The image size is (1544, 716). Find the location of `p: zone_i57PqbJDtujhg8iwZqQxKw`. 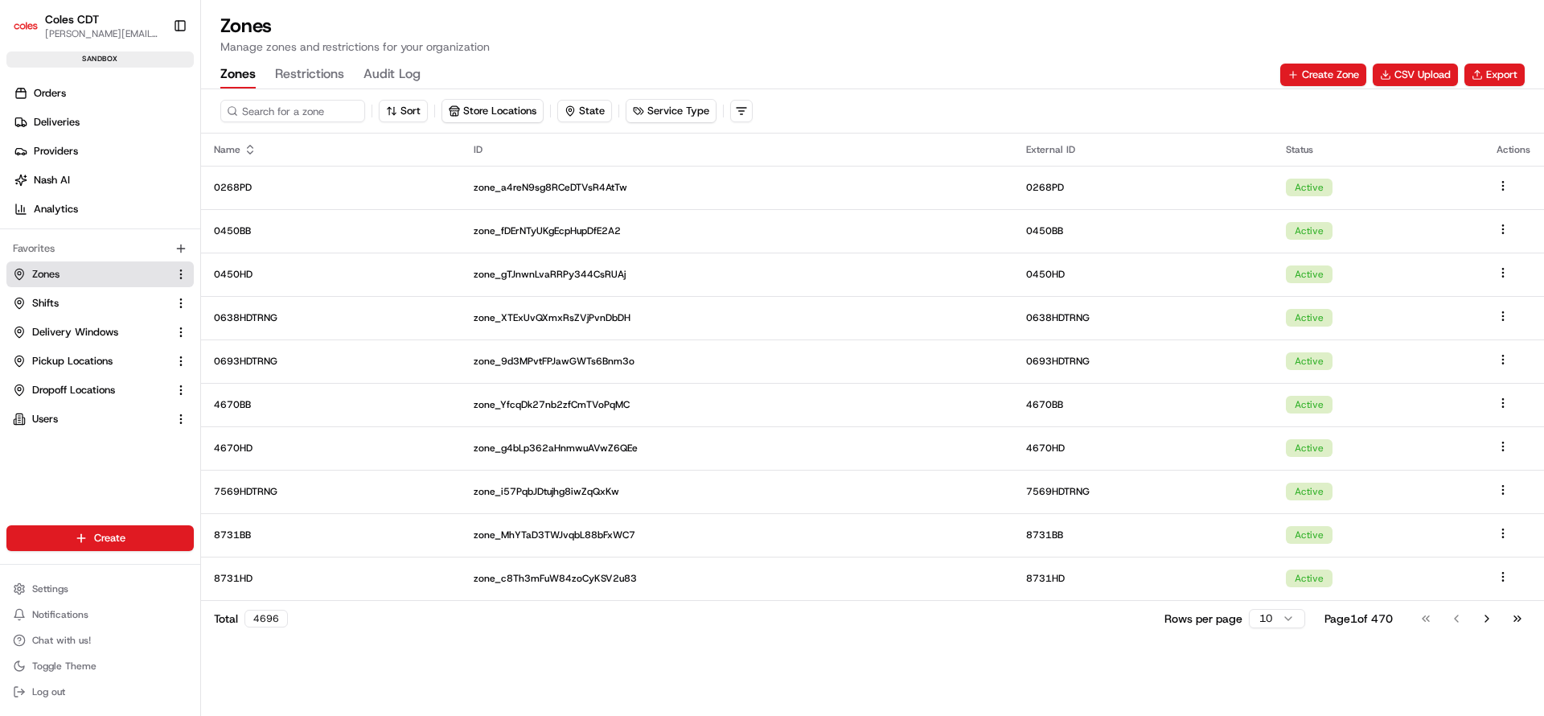

p: zone_i57PqbJDtujhg8iwZqQxKw is located at coordinates (737, 491).